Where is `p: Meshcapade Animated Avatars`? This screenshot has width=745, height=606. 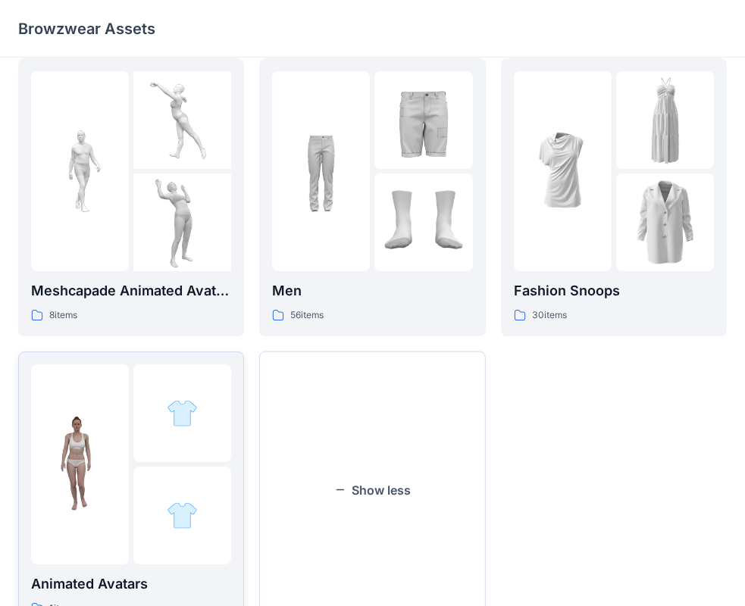
p: Meshcapade Animated Avatars is located at coordinates (131, 291).